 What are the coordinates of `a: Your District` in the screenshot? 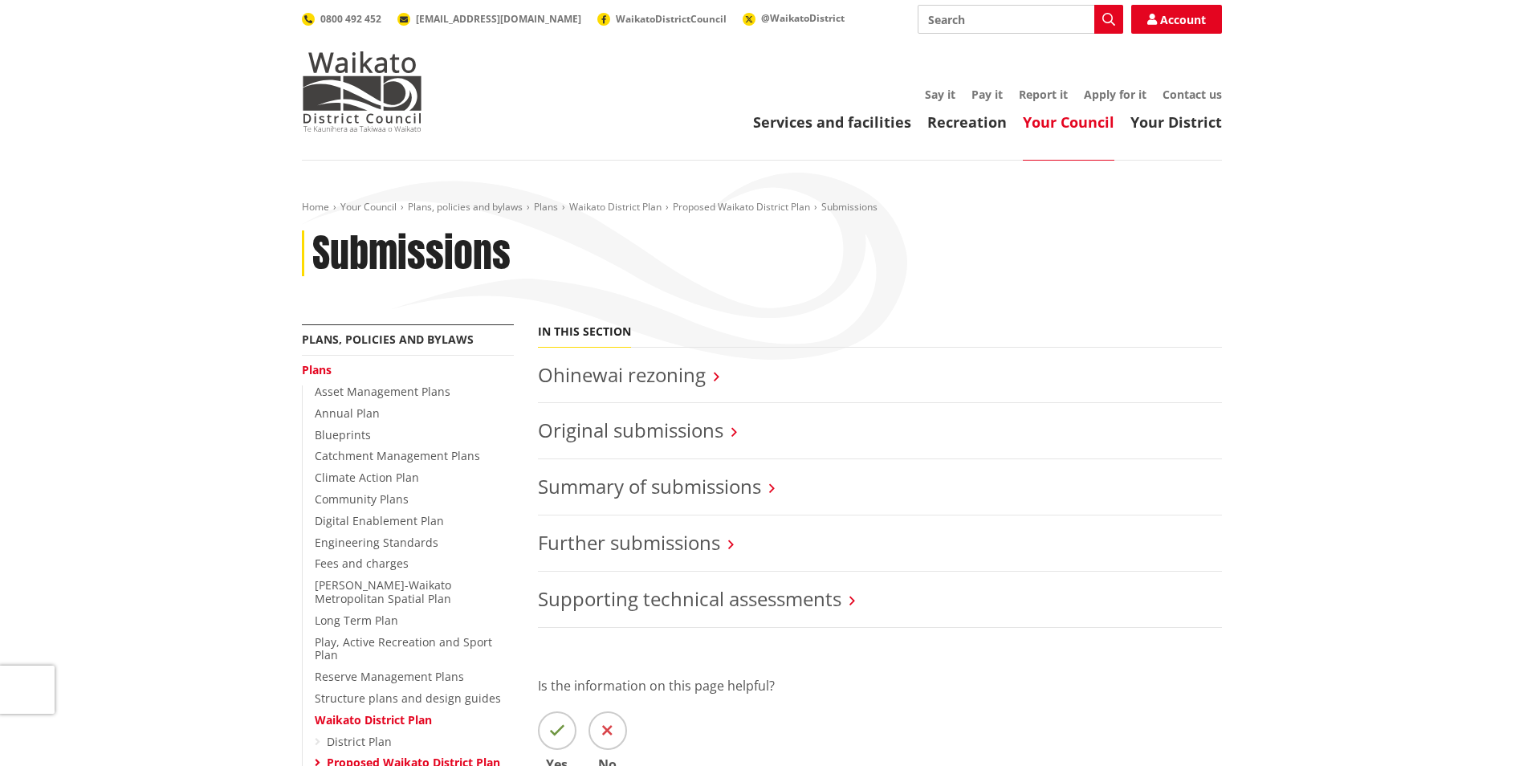 It's located at (1177, 122).